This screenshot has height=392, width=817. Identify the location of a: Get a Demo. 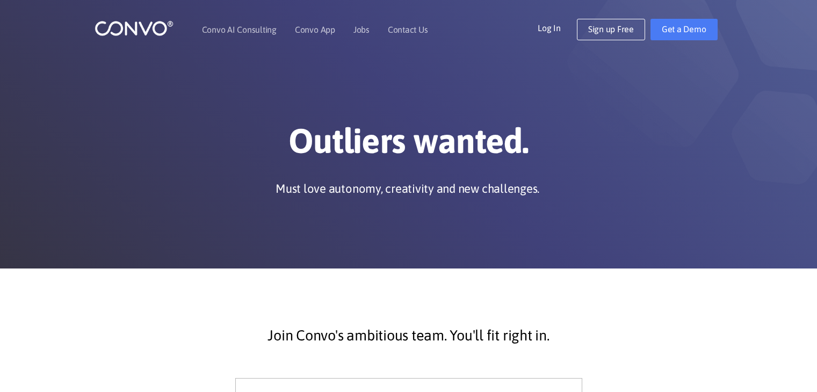
(684, 30).